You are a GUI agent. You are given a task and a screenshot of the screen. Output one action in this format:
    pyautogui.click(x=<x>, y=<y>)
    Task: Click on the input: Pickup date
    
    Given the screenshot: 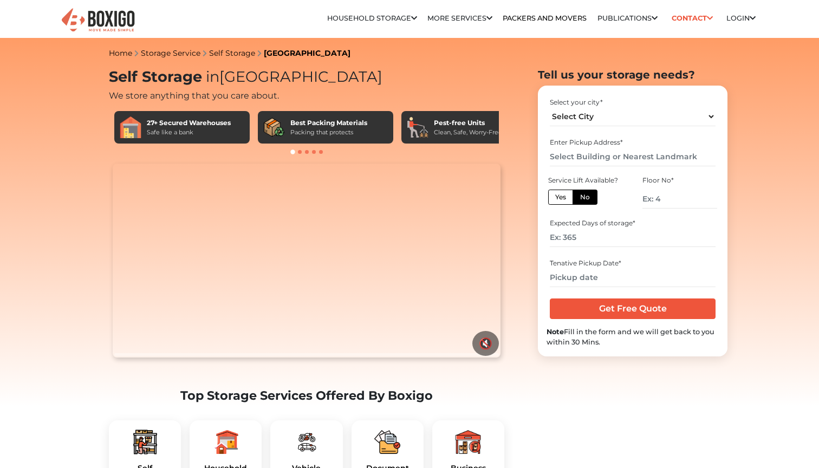 What is the action you would take?
    pyautogui.click(x=632, y=277)
    